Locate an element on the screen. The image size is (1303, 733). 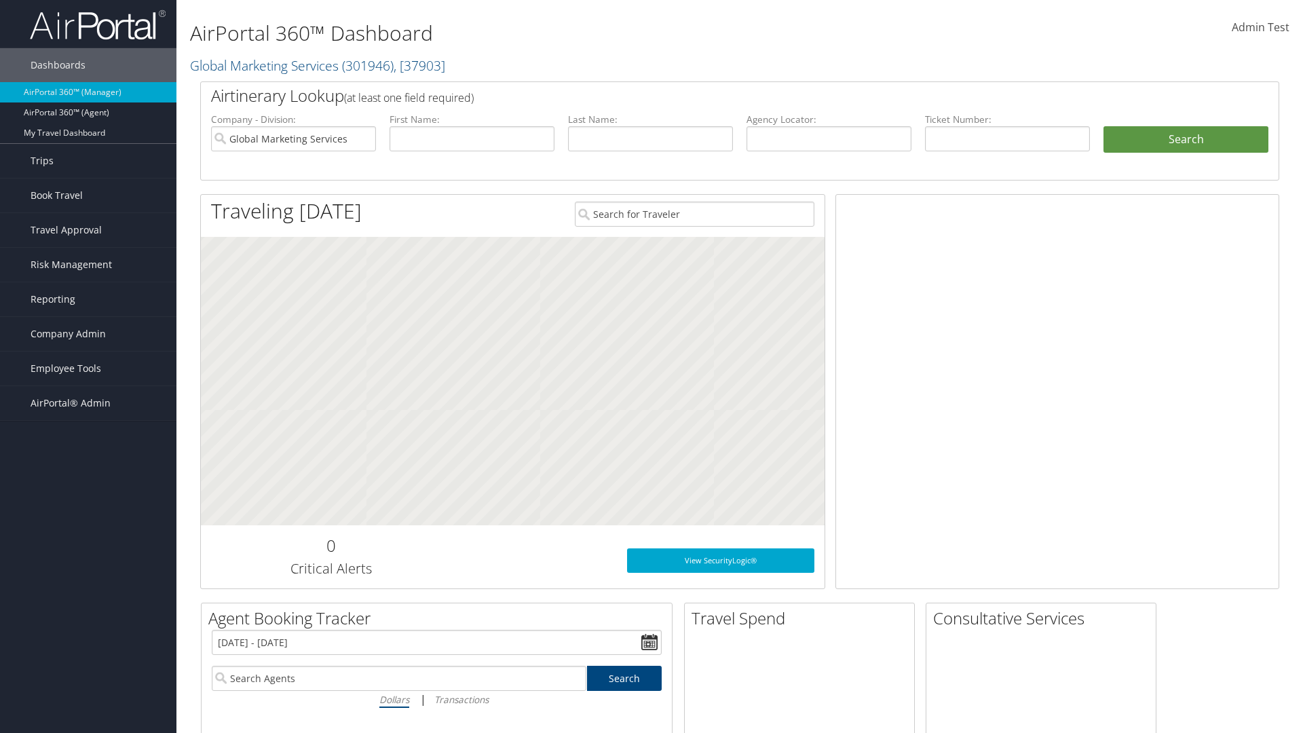
a: Global Marketing Services is located at coordinates (318, 65).